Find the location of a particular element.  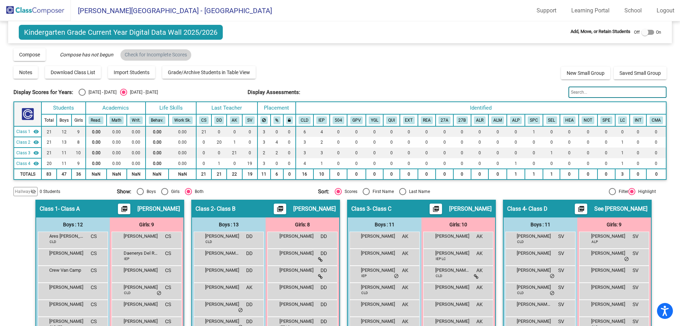

th: CMAS - Math - Met/Exceeded is located at coordinates (656, 120).